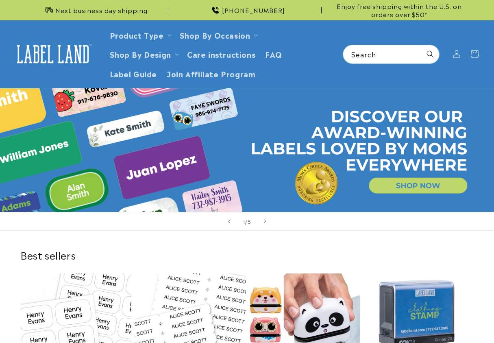 The height and width of the screenshot is (343, 494). What do you see at coordinates (211, 73) in the screenshot?
I see `span: Join Affiliate Program` at bounding box center [211, 73].